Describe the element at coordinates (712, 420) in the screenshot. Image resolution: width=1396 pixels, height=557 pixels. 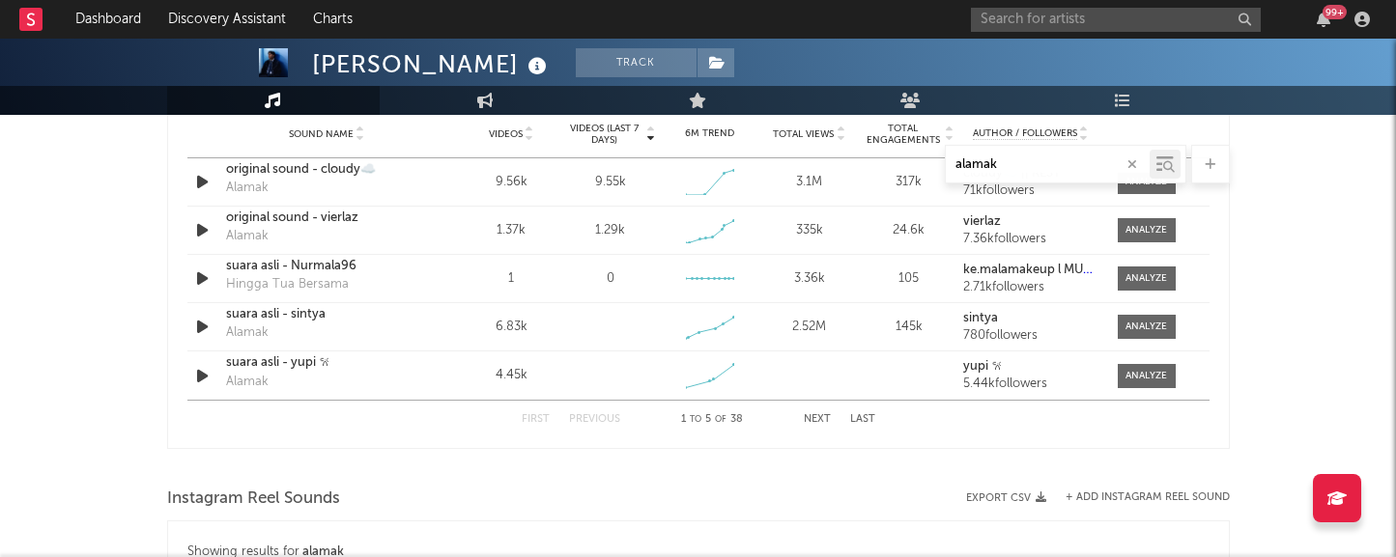
I see `div: 1 5 38` at that location.